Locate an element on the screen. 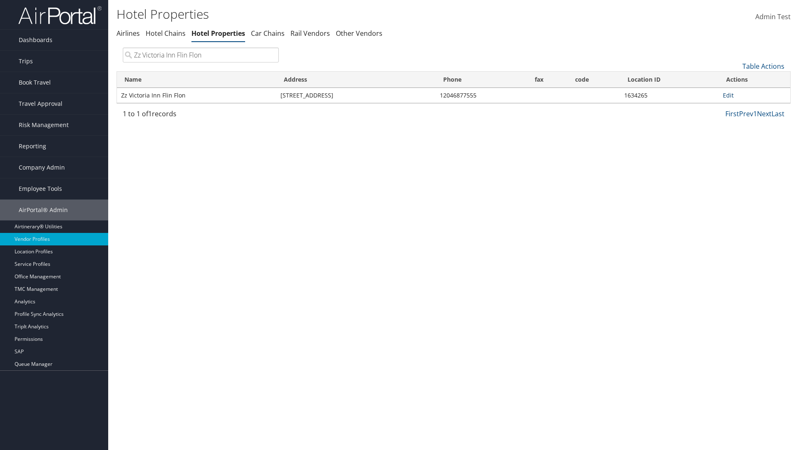 The image size is (799, 450). th: Address: activate to sort column ascending is located at coordinates (356, 80).